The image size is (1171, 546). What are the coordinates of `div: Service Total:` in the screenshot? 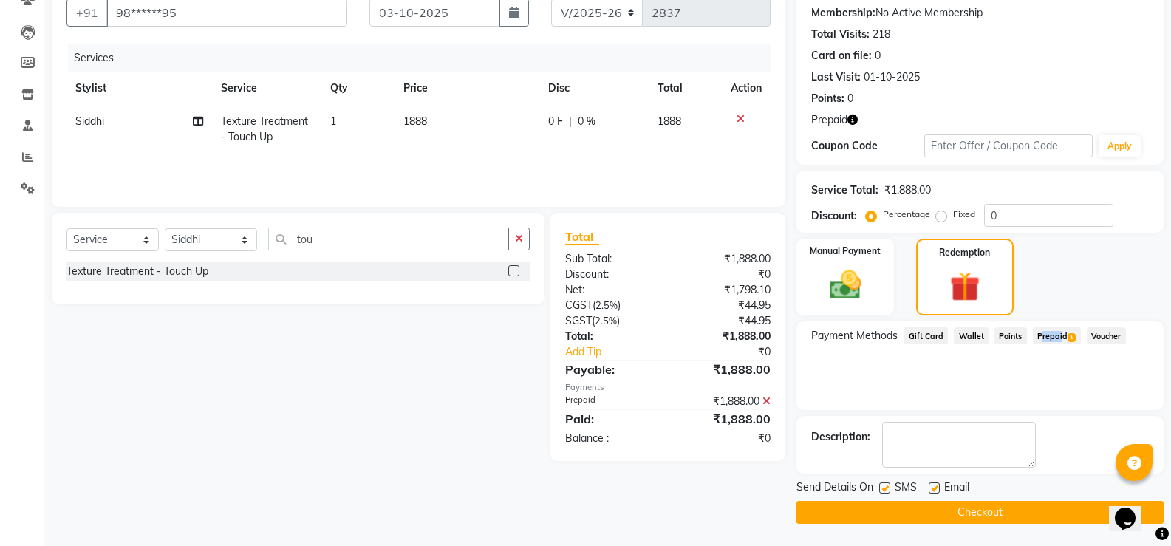 It's located at (844, 190).